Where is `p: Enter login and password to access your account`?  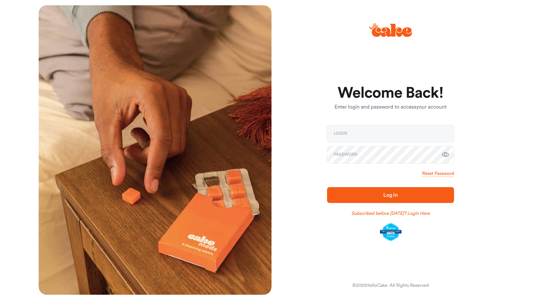
p: Enter login and password to access your account is located at coordinates (390, 107).